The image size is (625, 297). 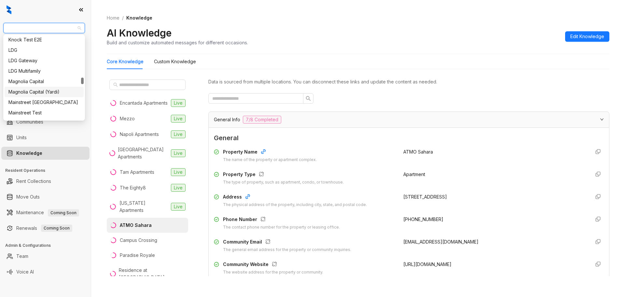 What do you see at coordinates (45, 228) in the screenshot?
I see `li: Renewals` at bounding box center [45, 228].